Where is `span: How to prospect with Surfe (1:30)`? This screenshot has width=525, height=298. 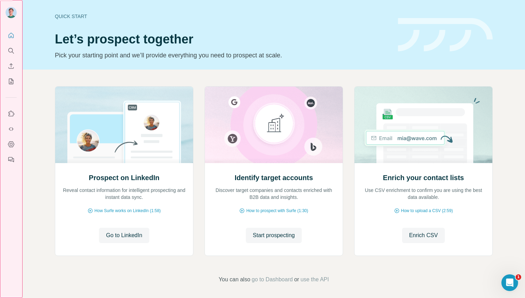
span: How to prospect with Surfe (1:30) is located at coordinates (277, 211).